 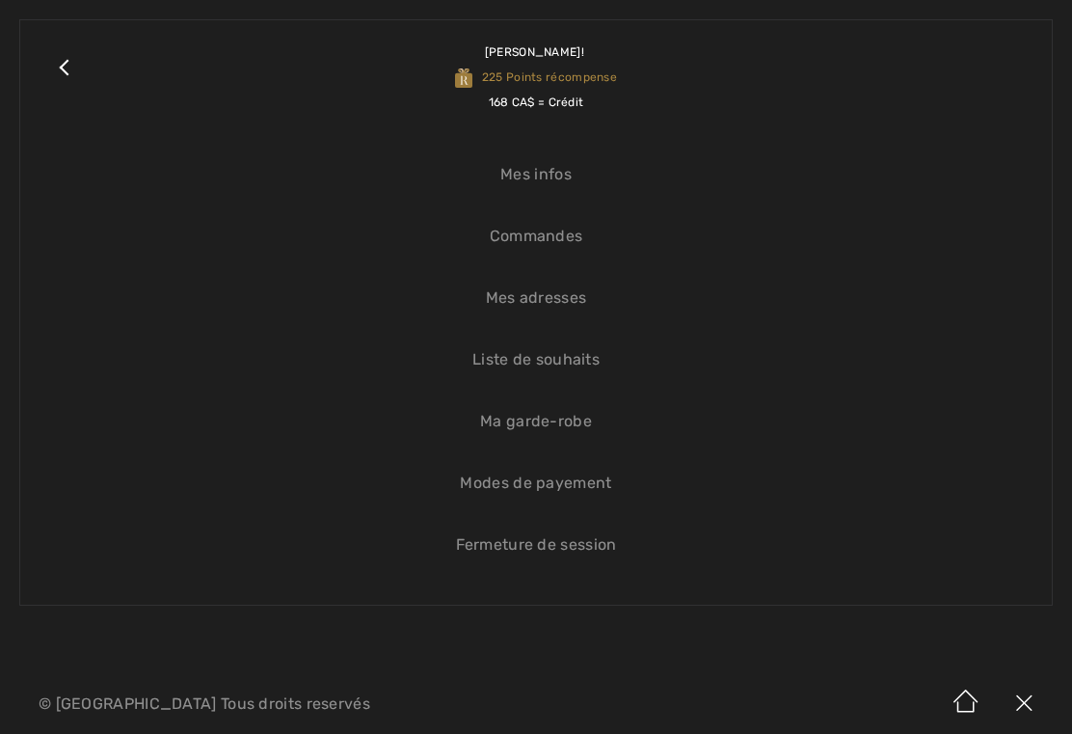 I want to click on img: X, so click(x=1024, y=704).